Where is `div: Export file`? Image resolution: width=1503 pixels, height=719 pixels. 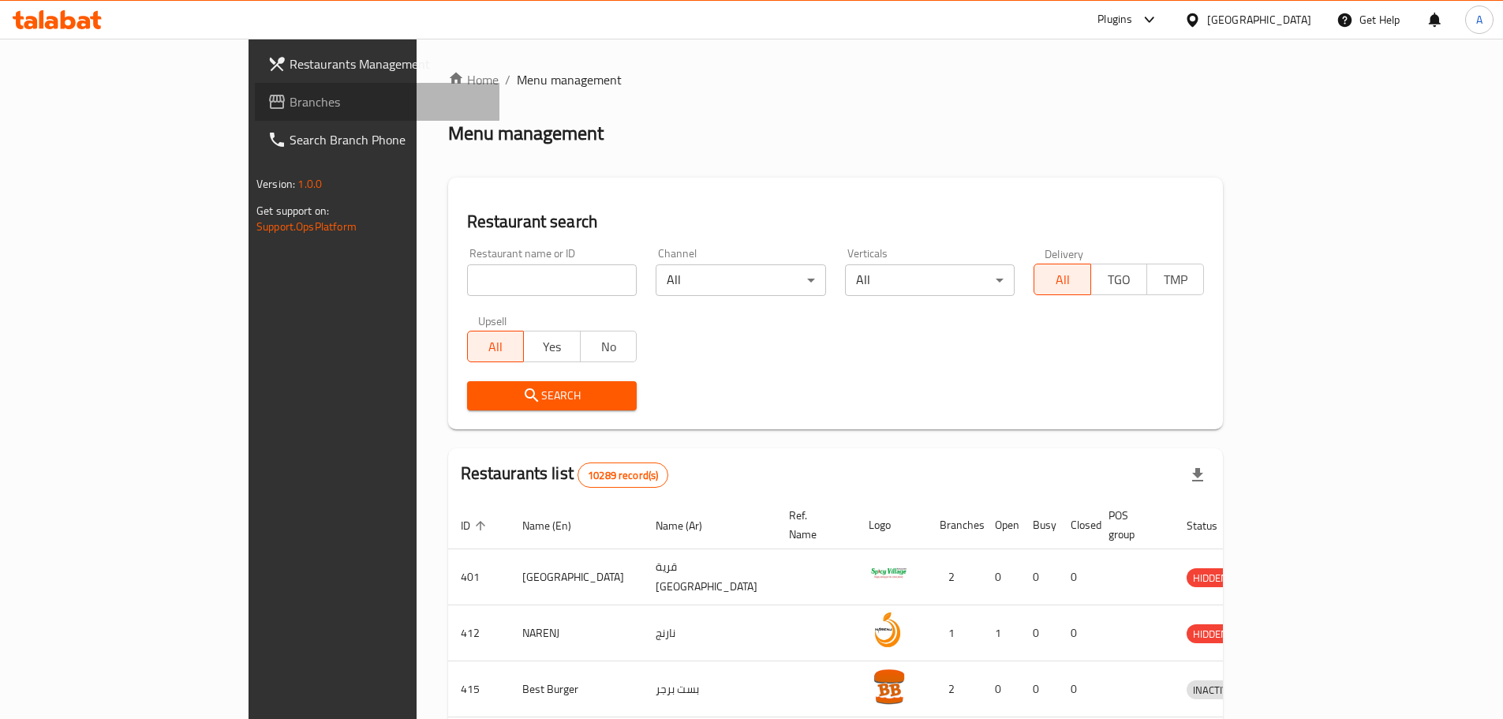 div: Export file is located at coordinates (1198, 475).